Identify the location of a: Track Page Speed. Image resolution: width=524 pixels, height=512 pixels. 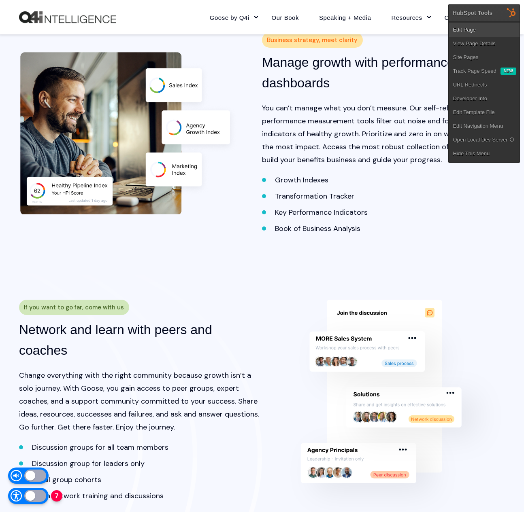
(474, 71).